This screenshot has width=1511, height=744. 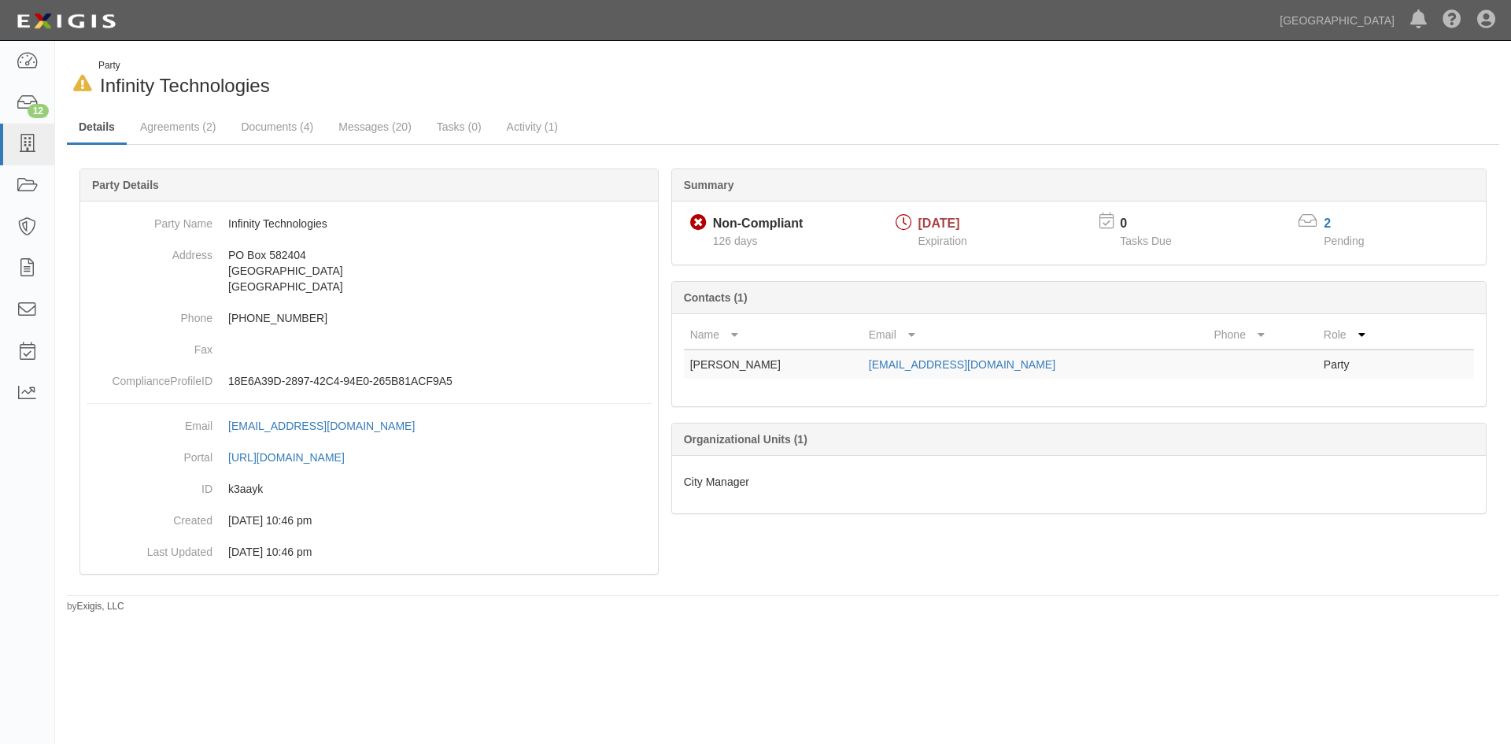 What do you see at coordinates (709, 185) in the screenshot?
I see `b: Summary` at bounding box center [709, 185].